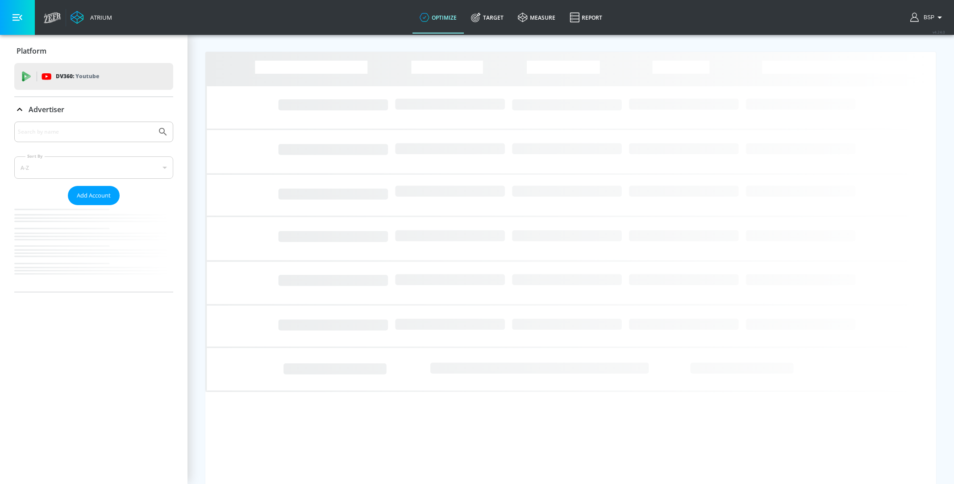  Describe the element at coordinates (94, 248) in the screenshot. I see `nav: list of Advertiser` at that location.